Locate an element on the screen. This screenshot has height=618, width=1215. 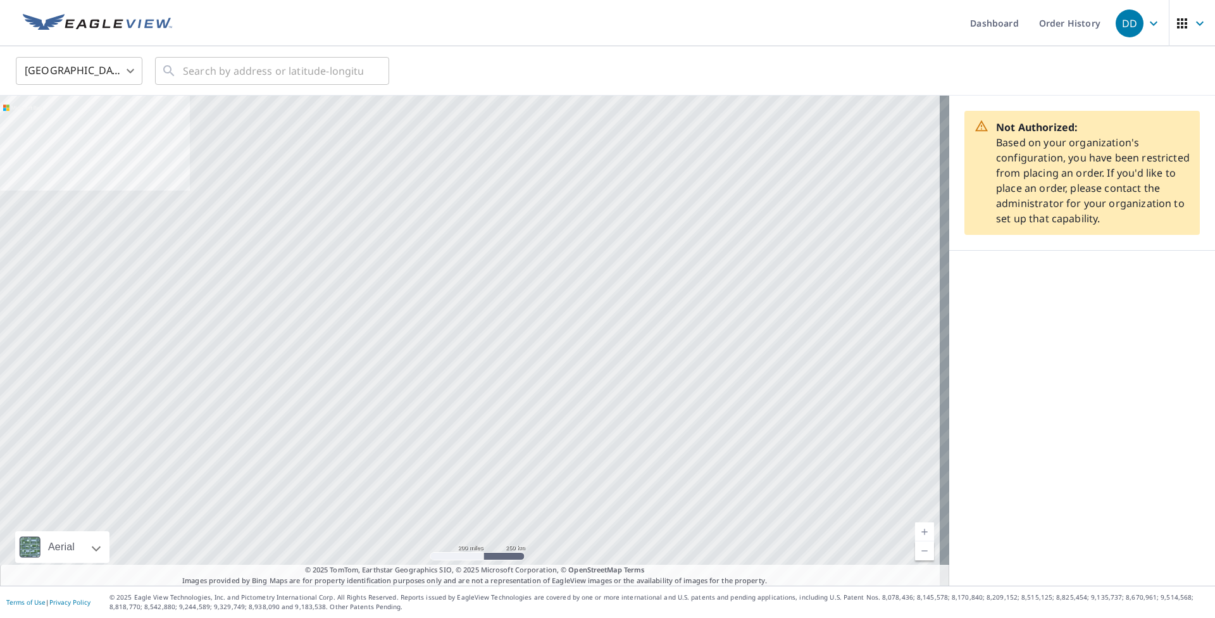
span: © 2025 TomTom, Earthstar Geographics SIO, © 2025 Microsoft Corporation, © is located at coordinates (475, 570).